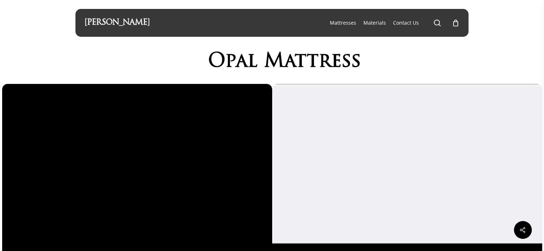 The image size is (544, 251). I want to click on h1: Opal Mattress, so click(285, 62).